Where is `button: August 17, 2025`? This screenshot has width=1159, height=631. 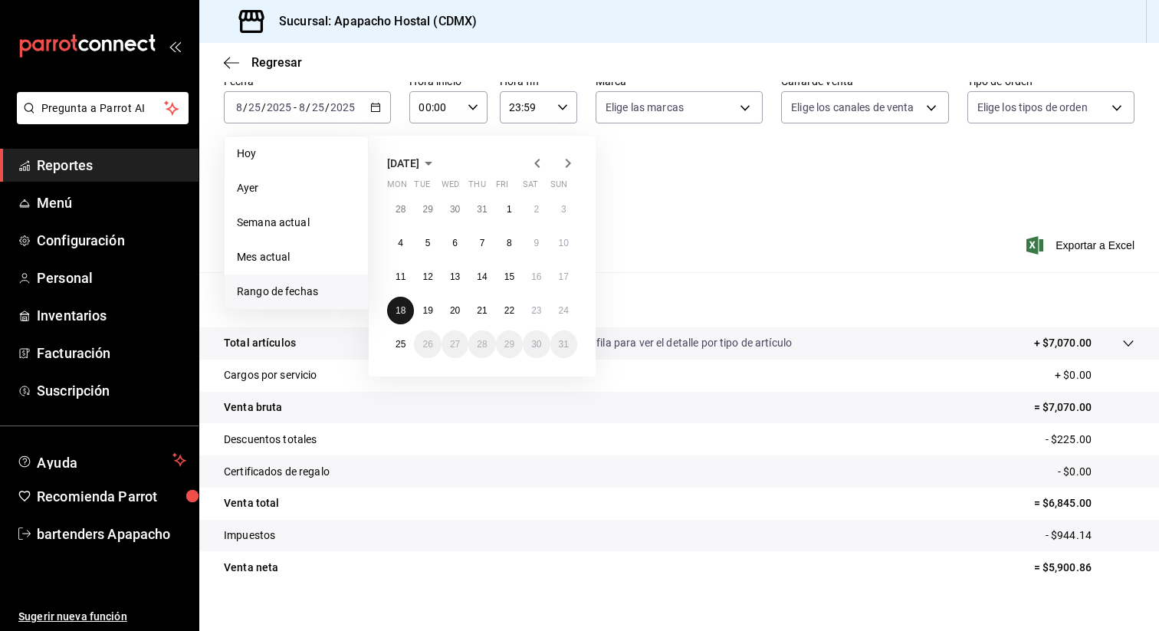
button: August 17, 2025 is located at coordinates (563, 277).